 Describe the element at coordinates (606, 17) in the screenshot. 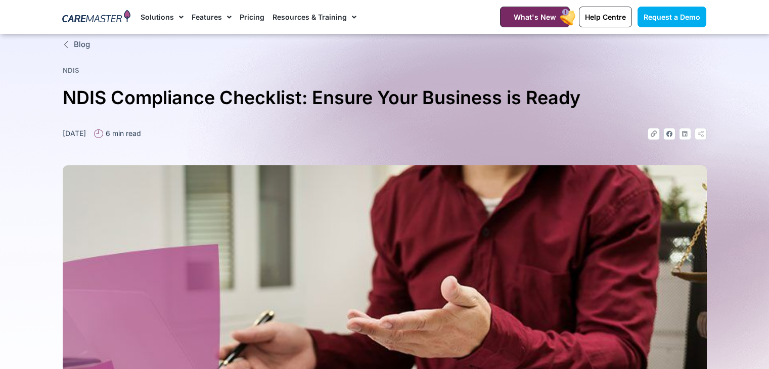

I see `span: Help Centre` at that location.